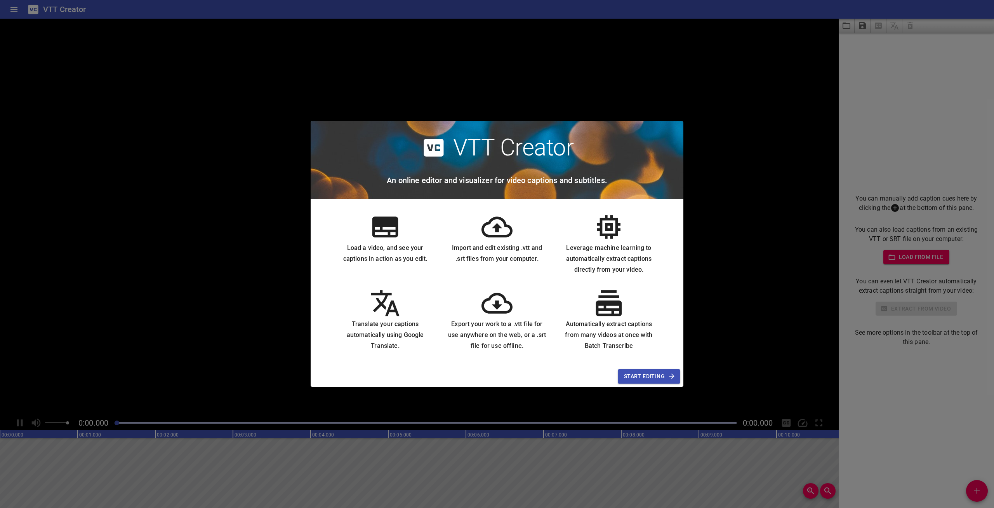  I want to click on h6: Automatically extract captions from many videos at once with Batch Transcribe, so click(609, 335).